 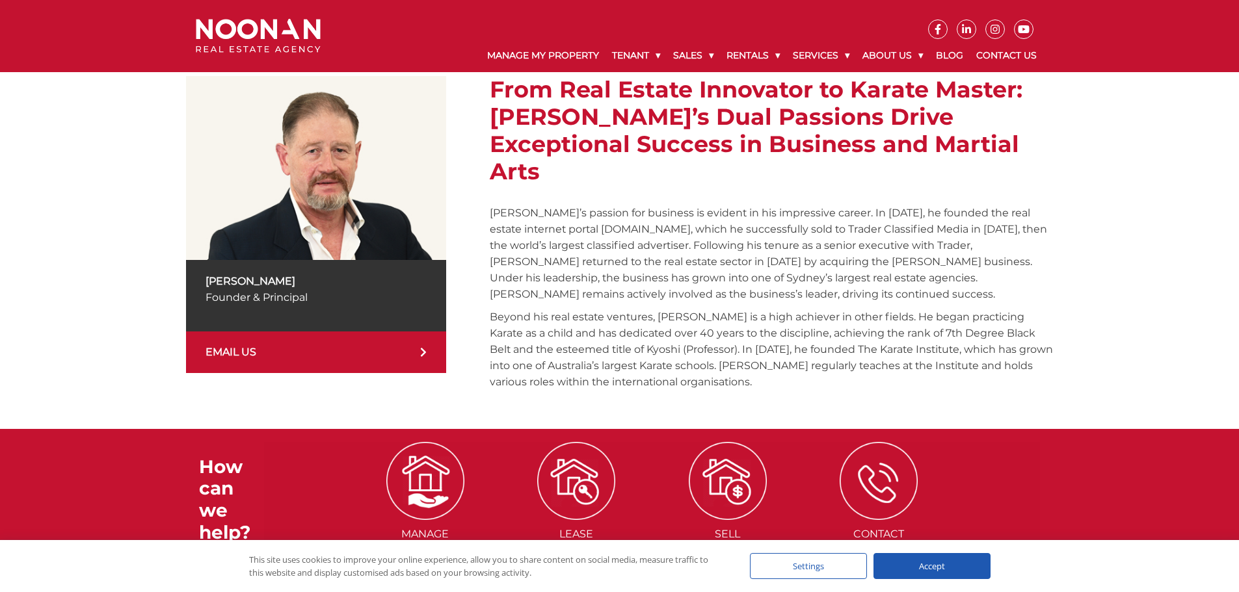 What do you see at coordinates (878, 542) in the screenshot?
I see `span: Contact Us` at bounding box center [878, 542].